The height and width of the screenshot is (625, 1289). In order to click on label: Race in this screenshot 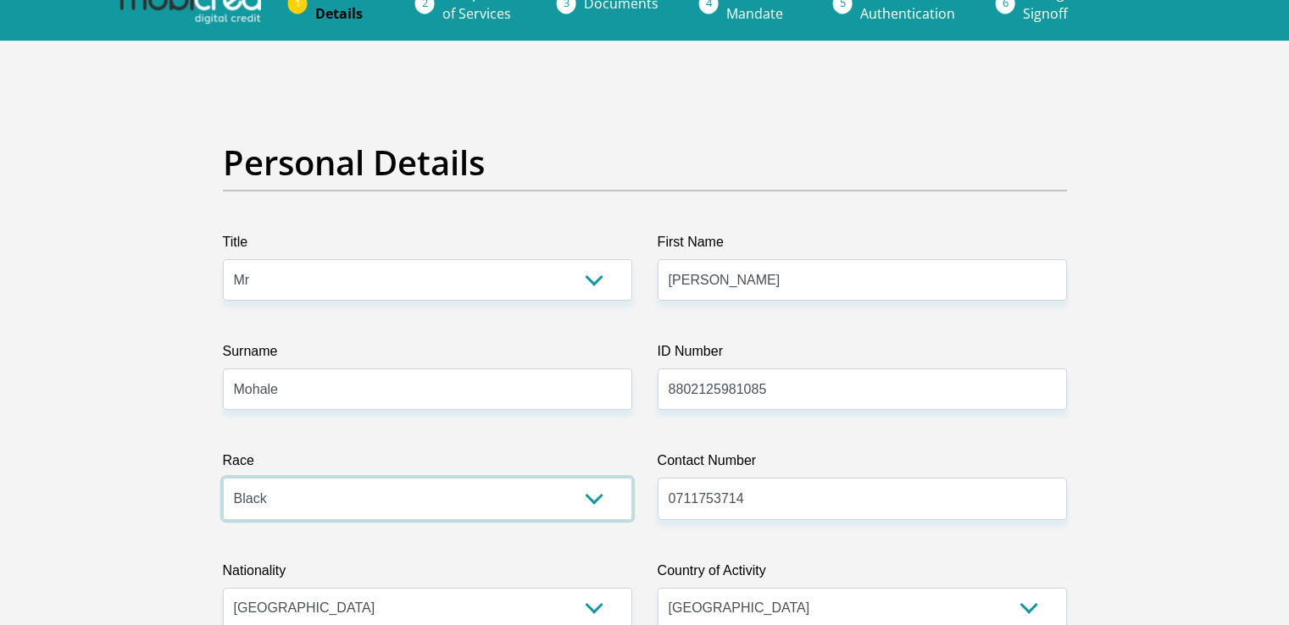, I will do `click(427, 464)`.